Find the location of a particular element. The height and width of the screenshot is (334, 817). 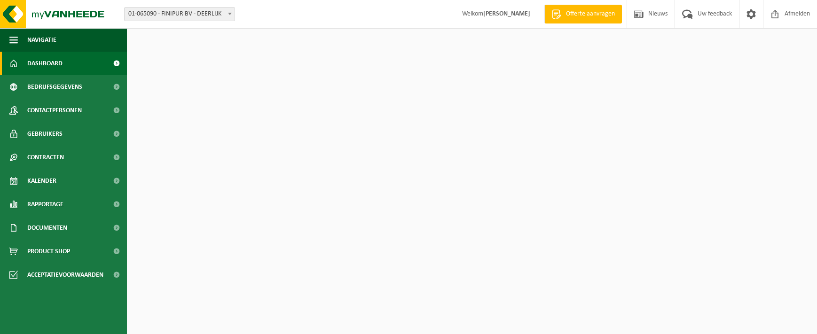

span: Product Shop is located at coordinates (48, 251).